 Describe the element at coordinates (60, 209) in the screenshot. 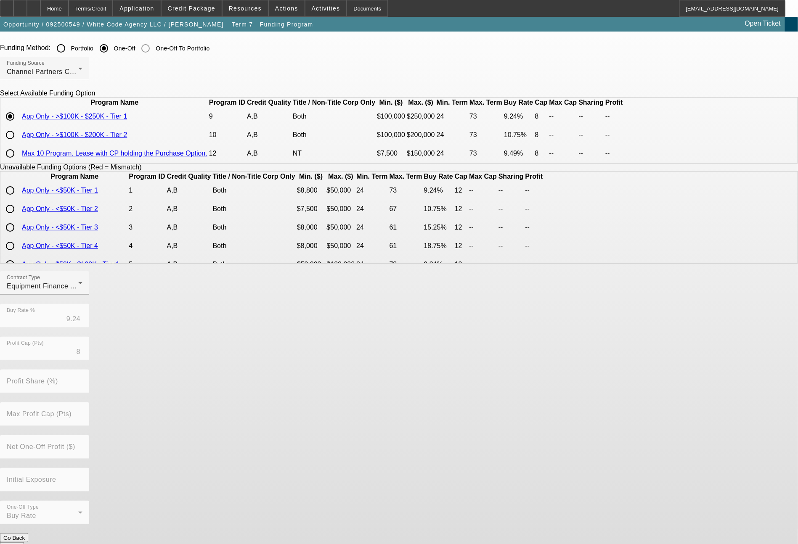

I see `a: App Only - <$50K - Tier 2` at that location.